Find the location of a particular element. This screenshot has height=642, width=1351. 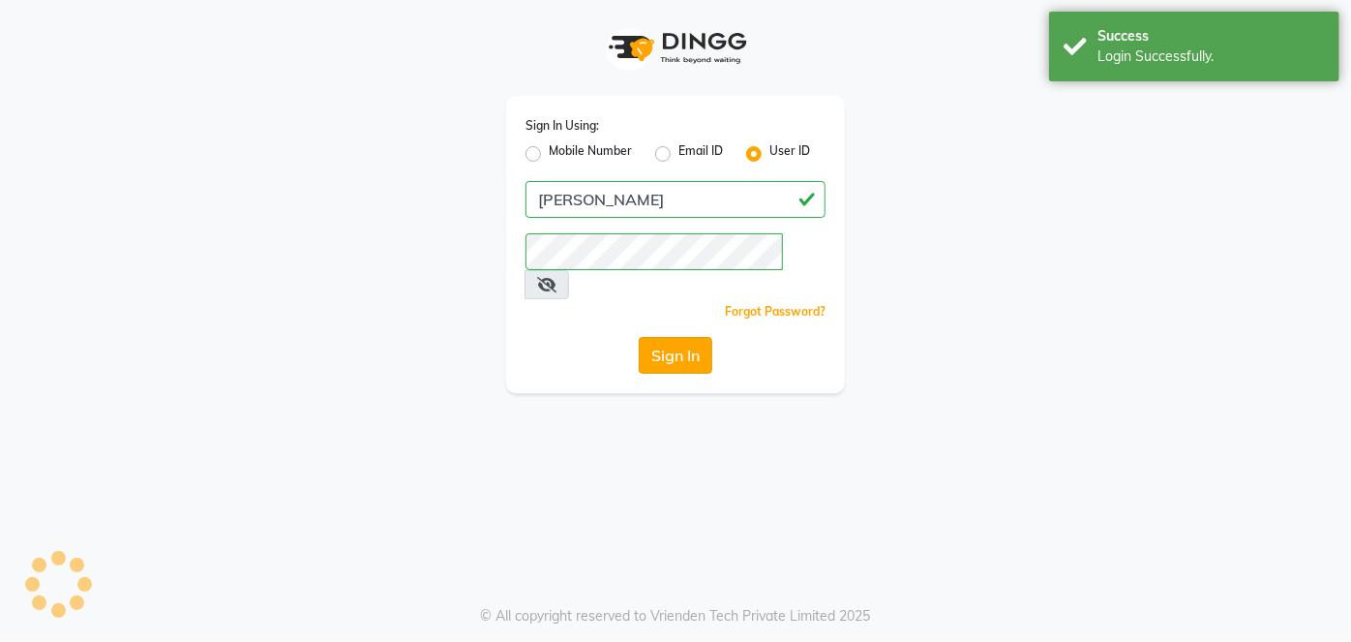

label: User ID is located at coordinates (790, 154).